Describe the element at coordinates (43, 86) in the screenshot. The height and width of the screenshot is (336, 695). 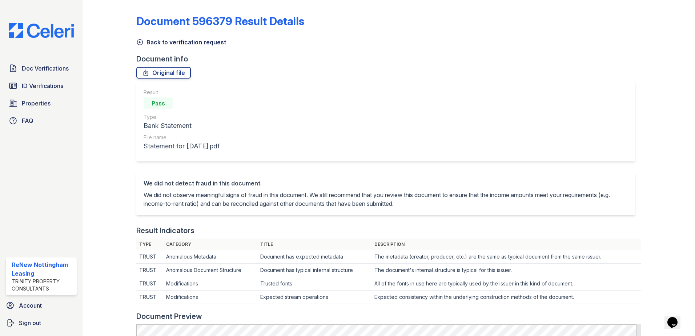
I see `span: ID Verifications` at that location.